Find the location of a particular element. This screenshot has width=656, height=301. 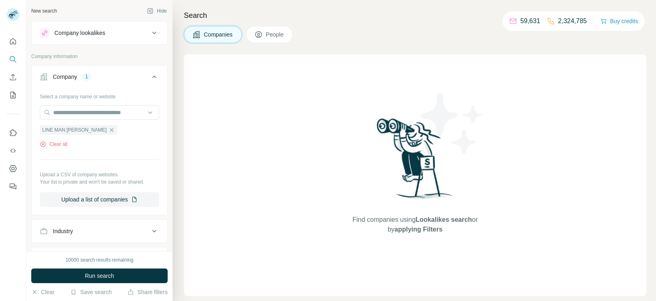

img: Surfe Illustration - Woman searching with binoculars is located at coordinates (415, 161).